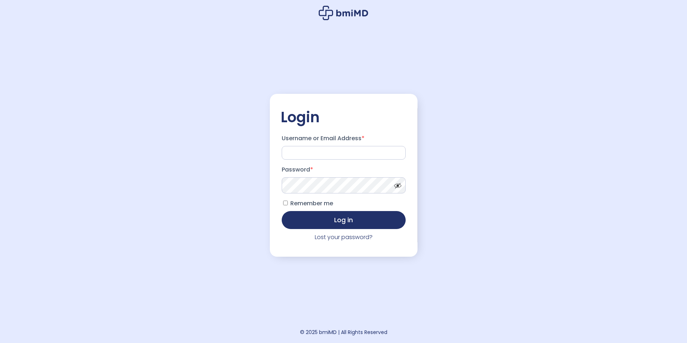 This screenshot has width=687, height=343. What do you see at coordinates (344, 117) in the screenshot?
I see `h2: Login` at bounding box center [344, 117].